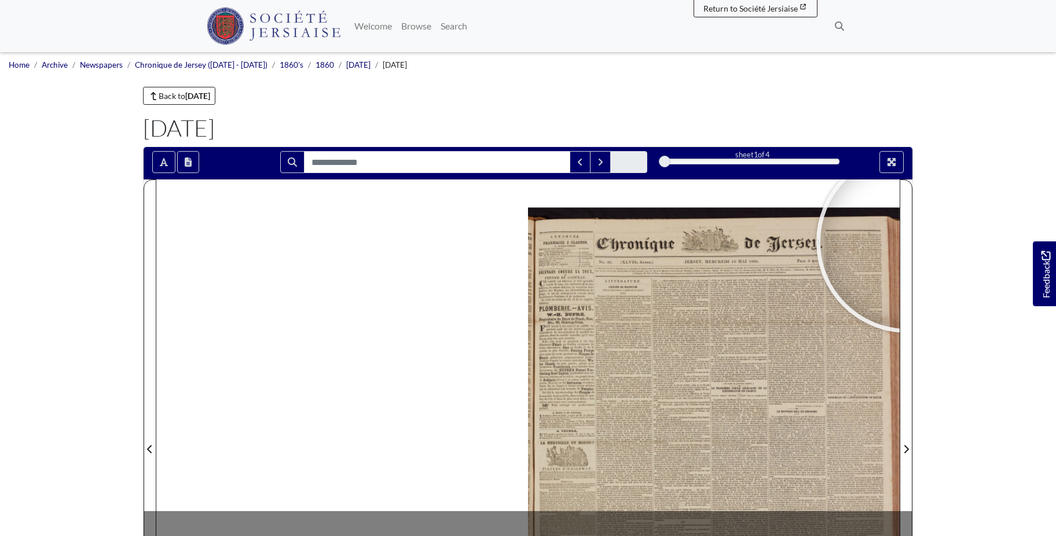 The height and width of the screenshot is (536, 1056). What do you see at coordinates (292, 162) in the screenshot?
I see `button: Search` at bounding box center [292, 162].